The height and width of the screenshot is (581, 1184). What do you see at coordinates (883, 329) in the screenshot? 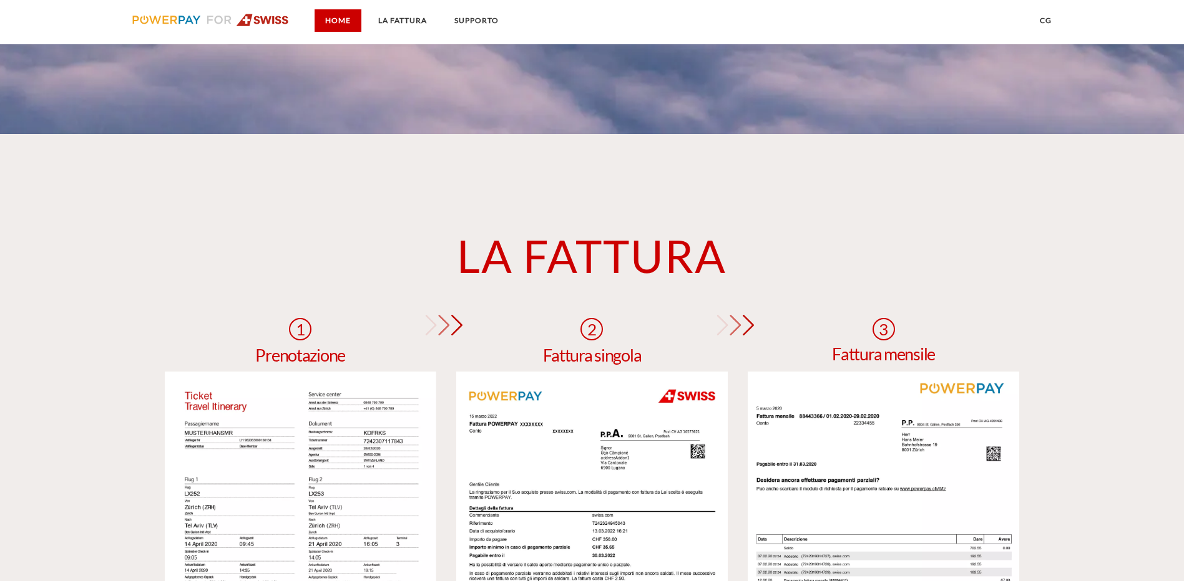
I see `div: 3` at bounding box center [883, 329].